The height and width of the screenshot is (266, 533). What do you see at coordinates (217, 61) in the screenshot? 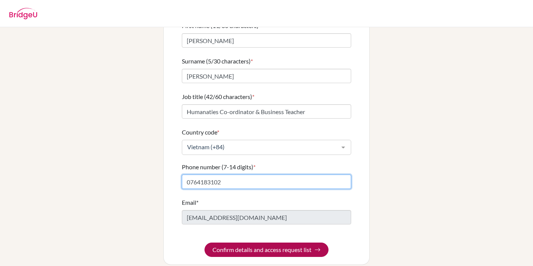
I see `label: Surname (5/30 characters)` at bounding box center [217, 61].